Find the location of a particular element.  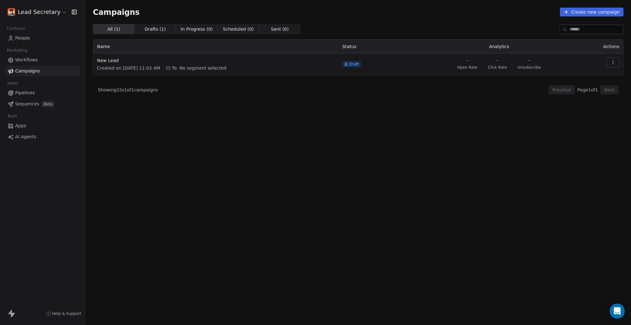

a: Campaigns is located at coordinates (42, 71).